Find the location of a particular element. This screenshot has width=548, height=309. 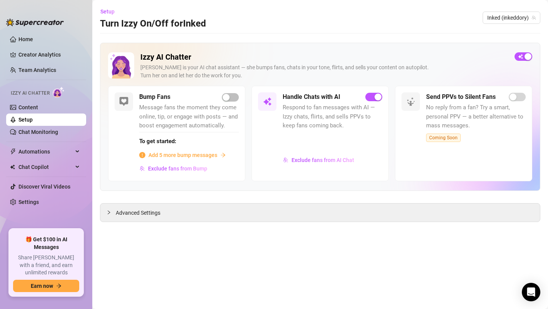

a: Creator Analytics is located at coordinates (49, 55).